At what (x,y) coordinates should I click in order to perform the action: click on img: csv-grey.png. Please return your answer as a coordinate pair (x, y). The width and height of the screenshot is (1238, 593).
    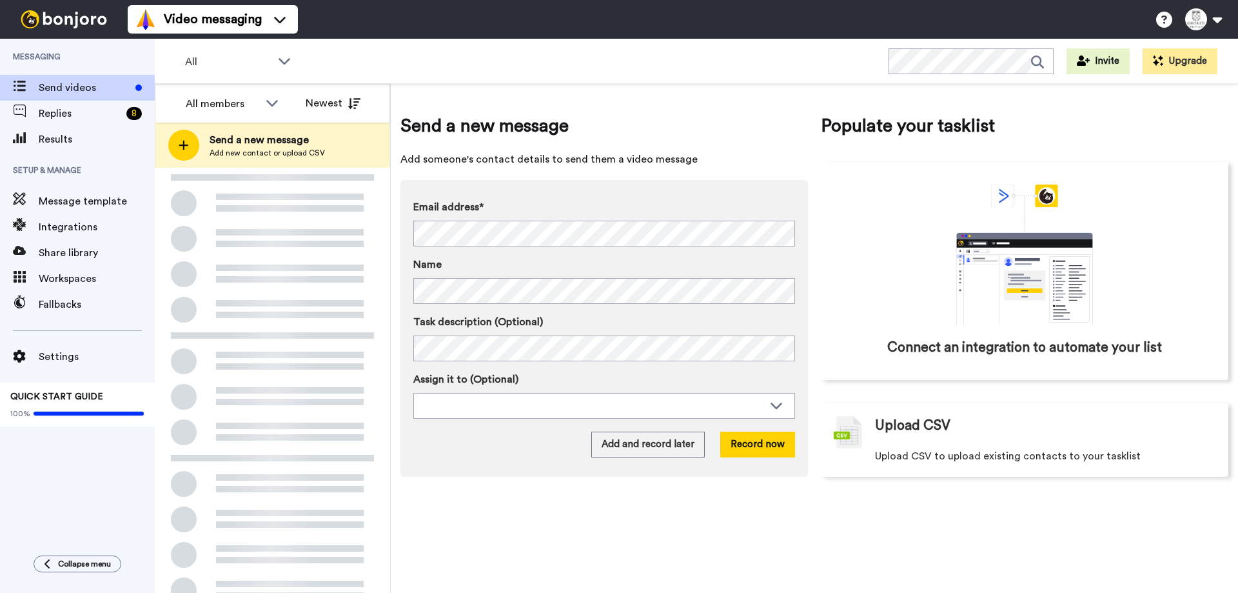
    Looking at the image, I should click on (848, 432).